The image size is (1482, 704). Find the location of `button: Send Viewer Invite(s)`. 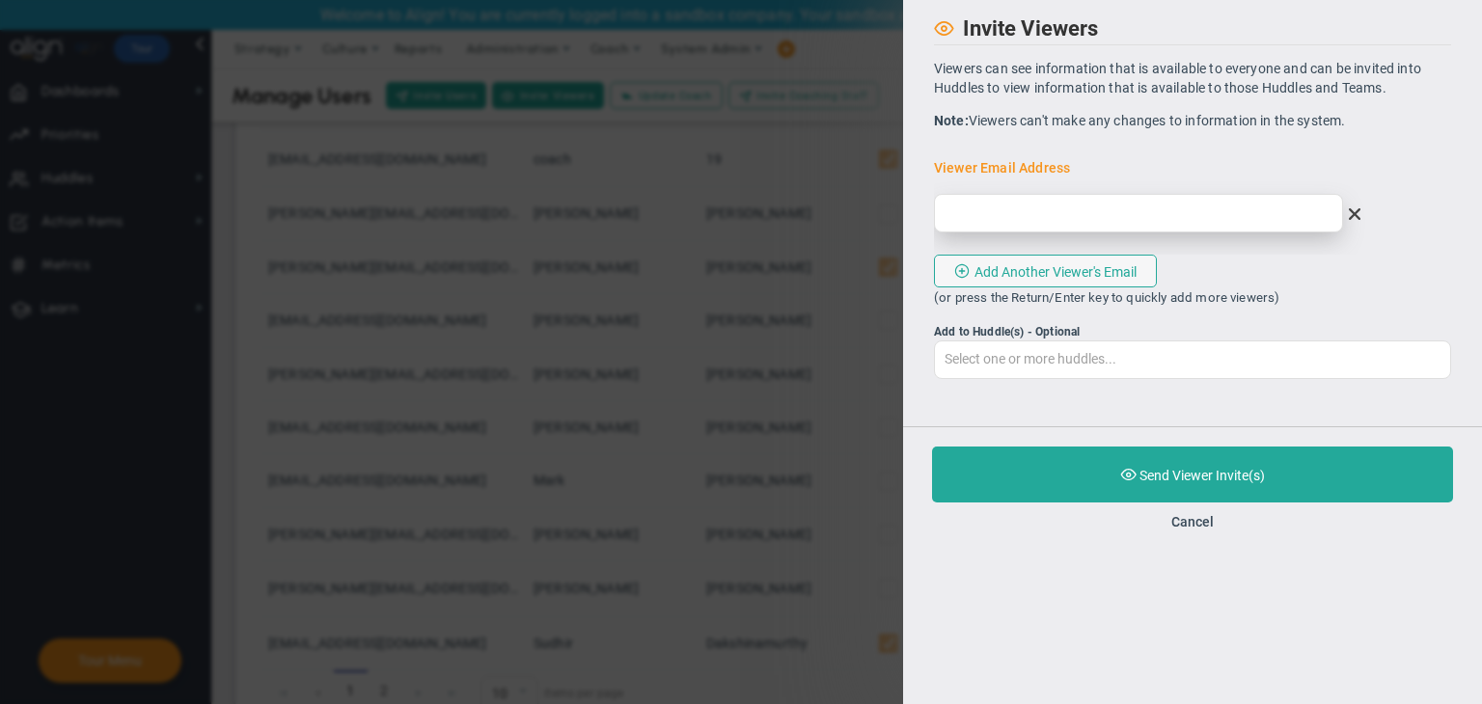

button: Send Viewer Invite(s) is located at coordinates (1192, 475).